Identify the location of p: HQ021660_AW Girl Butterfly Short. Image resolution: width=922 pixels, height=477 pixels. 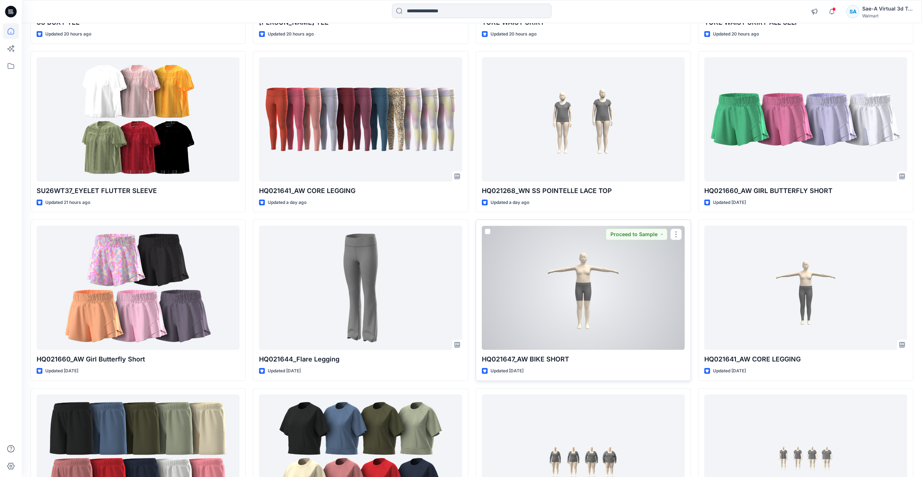
(138, 359).